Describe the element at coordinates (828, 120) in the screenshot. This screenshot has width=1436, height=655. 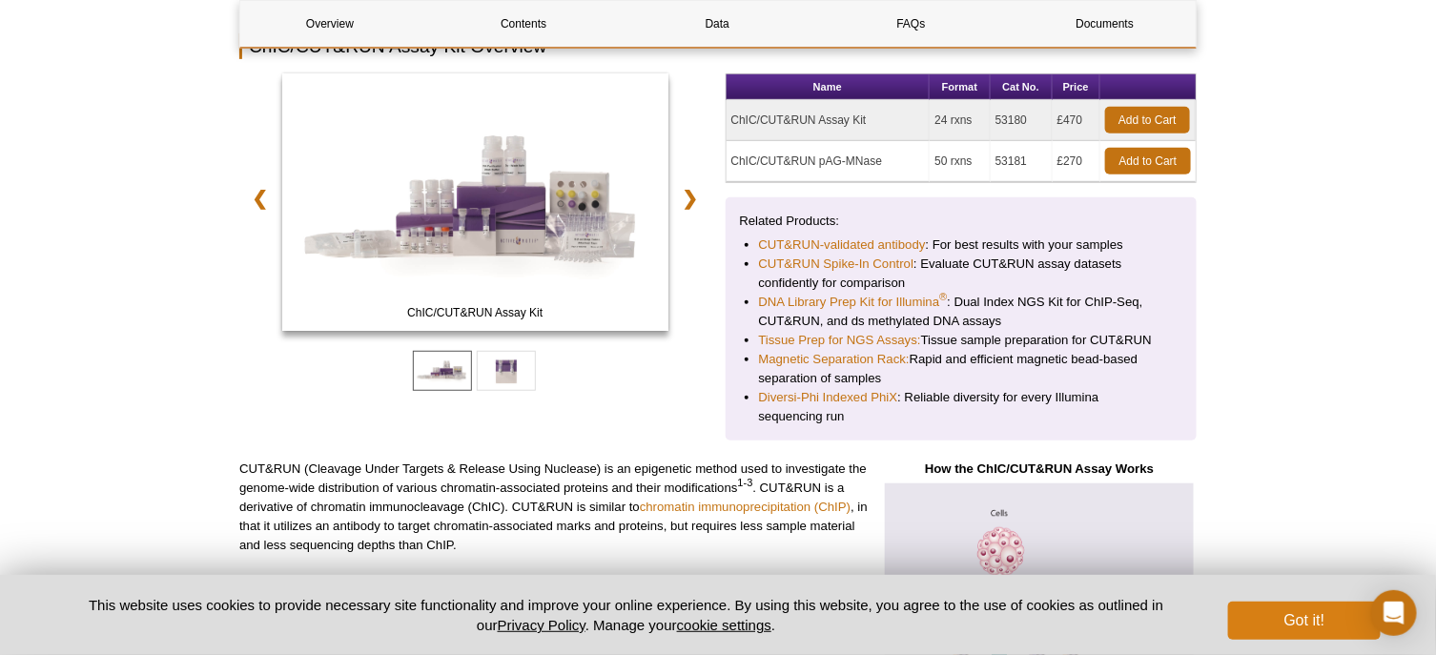
I see `td: ChIC/CUT&RUN Assay Kit` at that location.